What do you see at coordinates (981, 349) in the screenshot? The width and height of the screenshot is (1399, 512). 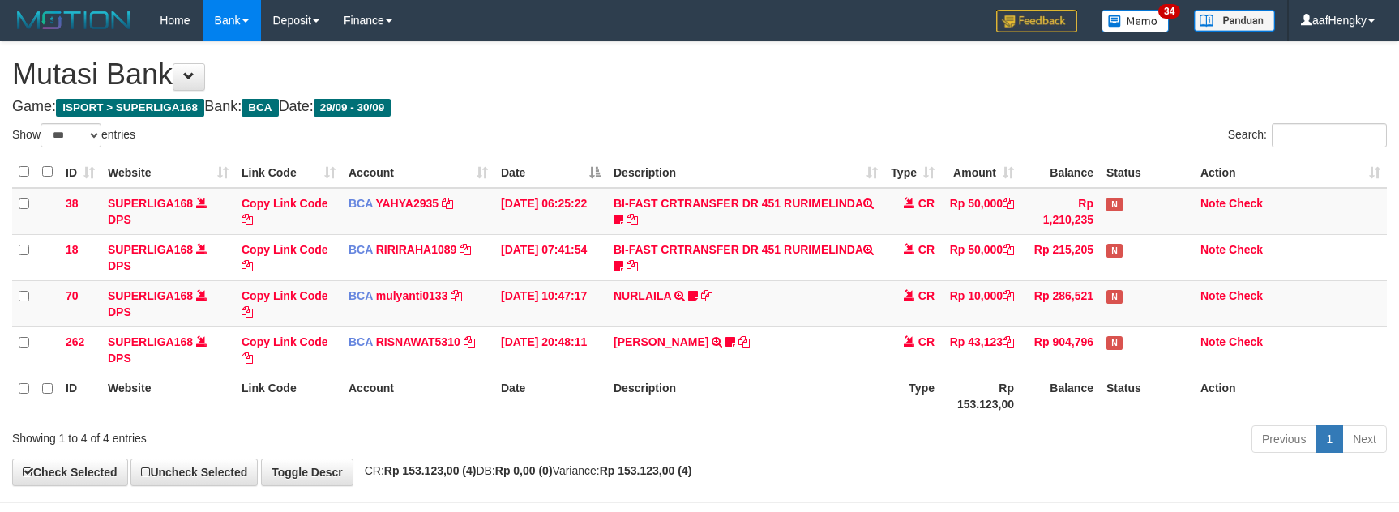 I see `td: Rp 43,123` at bounding box center [981, 349].